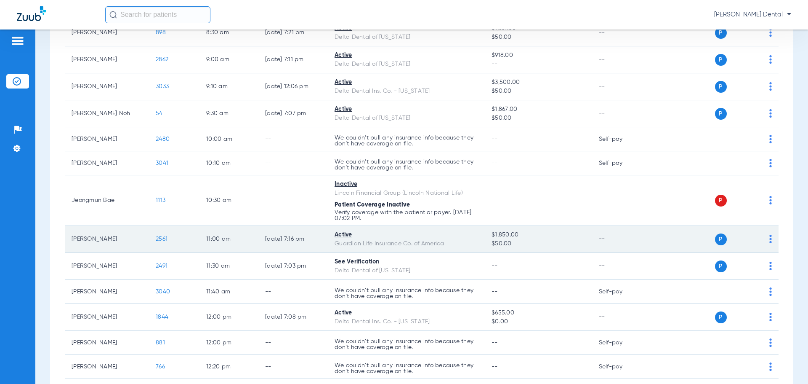 This screenshot has width=808, height=384. What do you see at coordinates (229, 87) in the screenshot?
I see `td: 9:10 AM` at bounding box center [229, 87].